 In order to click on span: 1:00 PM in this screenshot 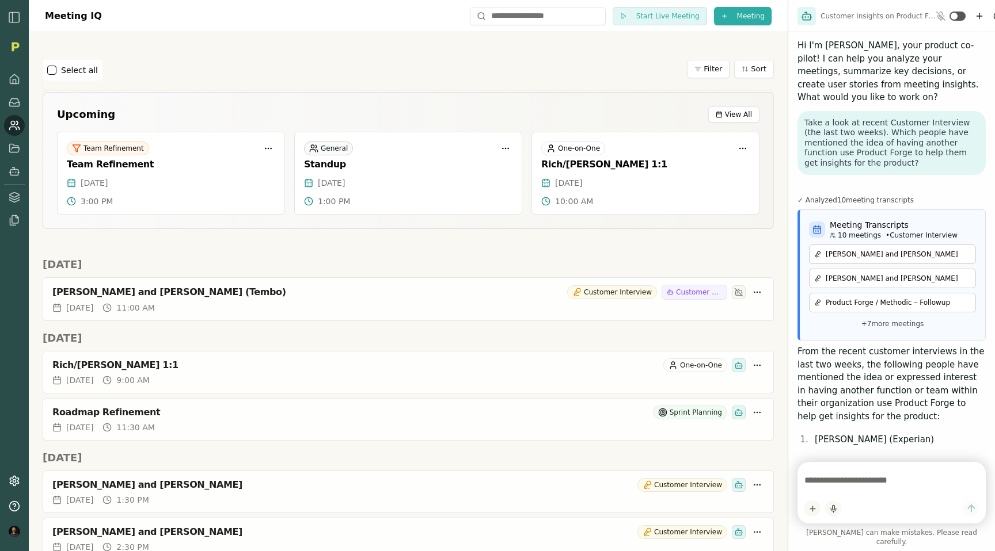, I will do `click(334, 201)`.